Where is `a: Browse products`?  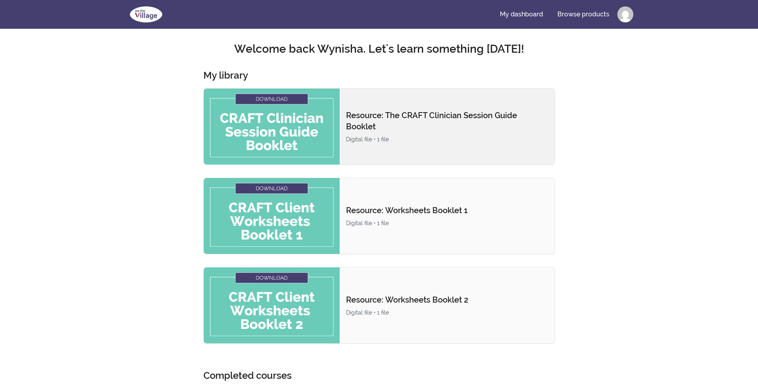
a: Browse products is located at coordinates (583, 14).